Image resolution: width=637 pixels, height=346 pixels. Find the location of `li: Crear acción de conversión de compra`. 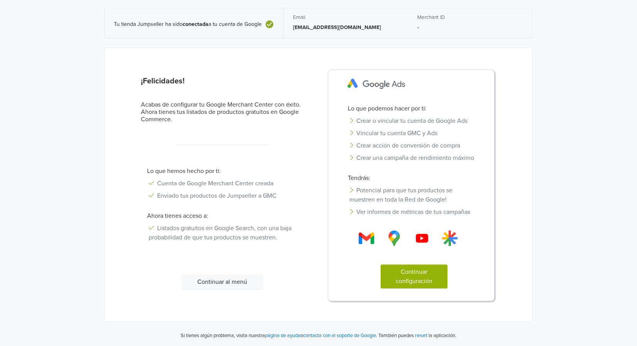

li: Crear acción de conversión de compra is located at coordinates (415, 146).